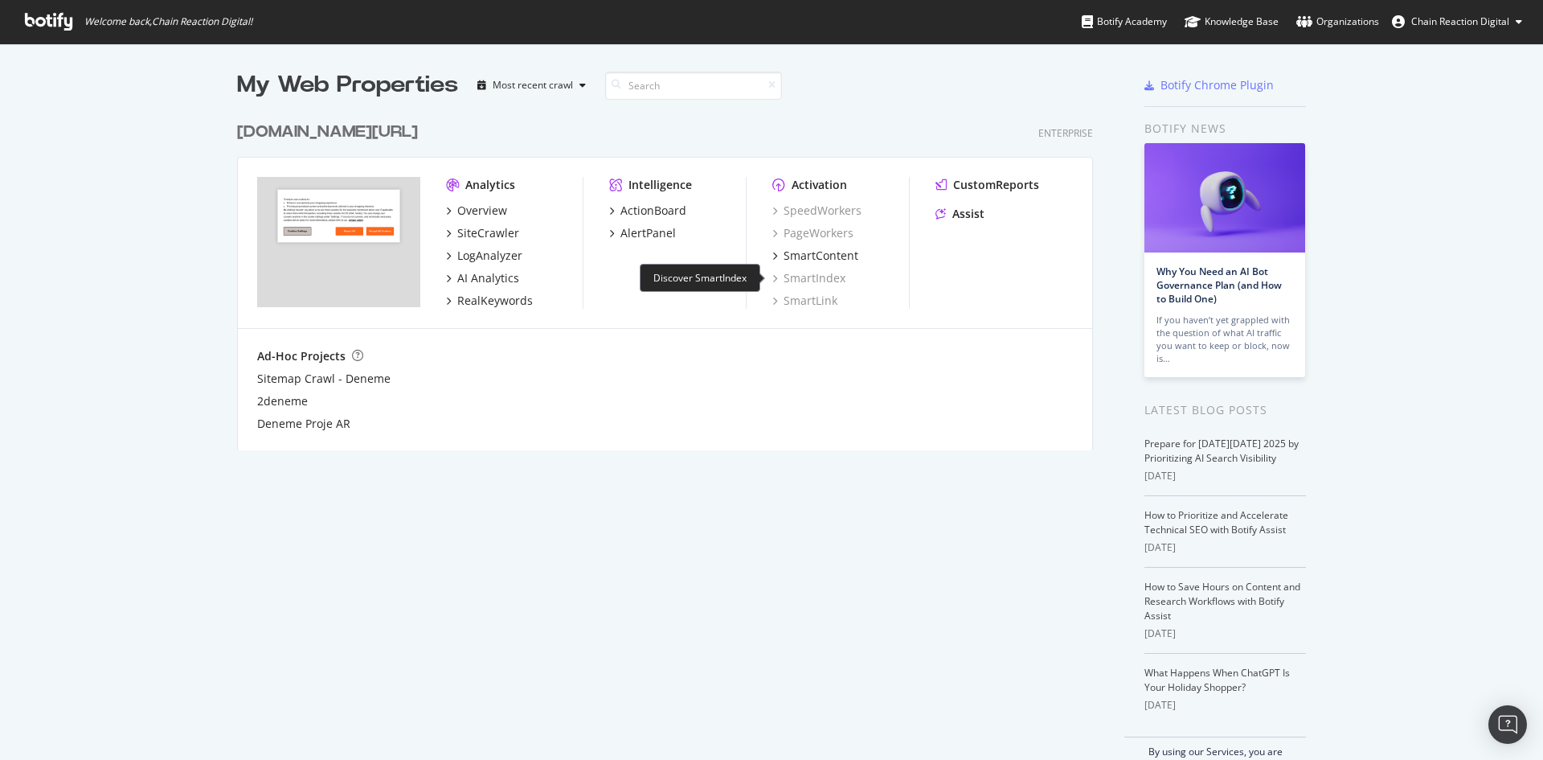 Image resolution: width=1543 pixels, height=760 pixels. I want to click on div: Intelligence, so click(660, 185).